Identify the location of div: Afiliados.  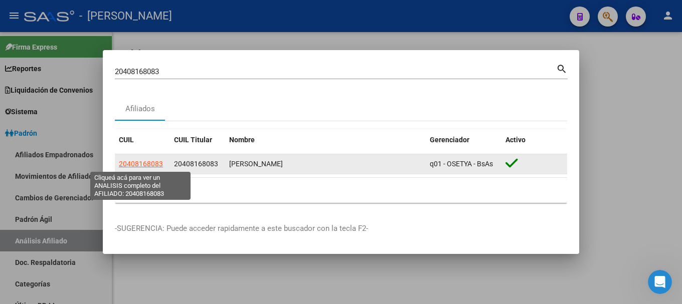
(140, 109).